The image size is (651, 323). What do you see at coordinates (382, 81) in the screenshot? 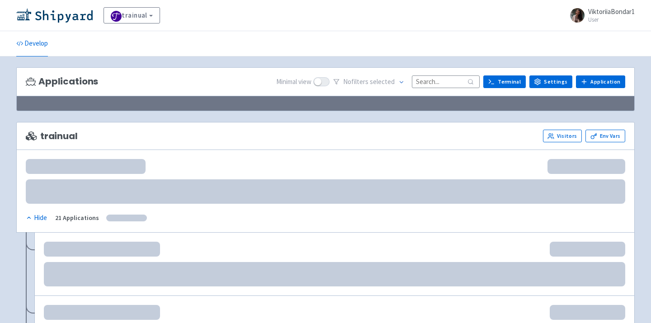
I see `span: selected` at bounding box center [382, 81].